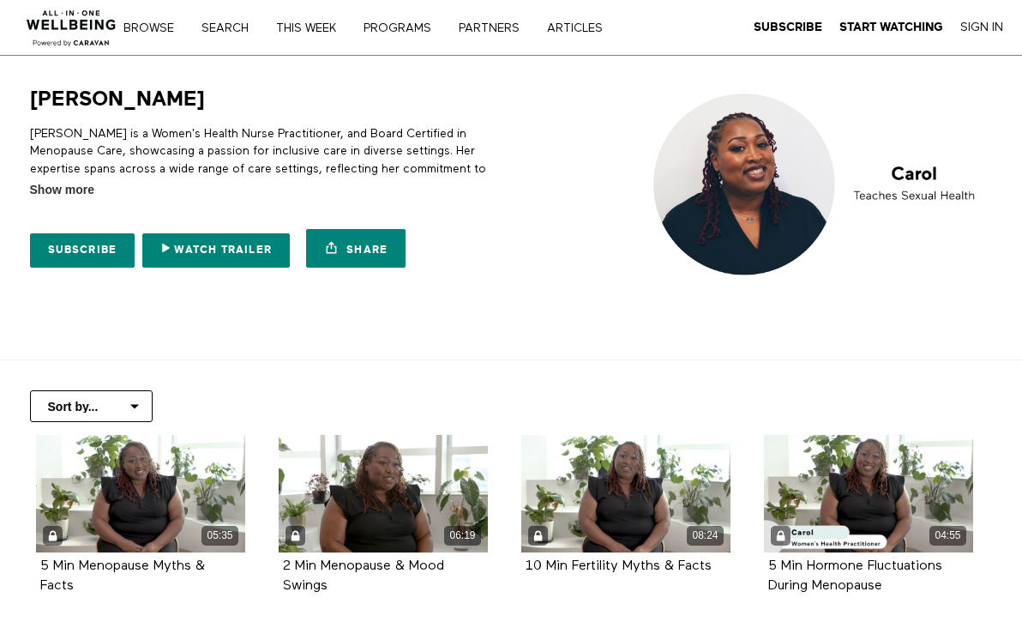  I want to click on a: ARTICLES, so click(580, 28).